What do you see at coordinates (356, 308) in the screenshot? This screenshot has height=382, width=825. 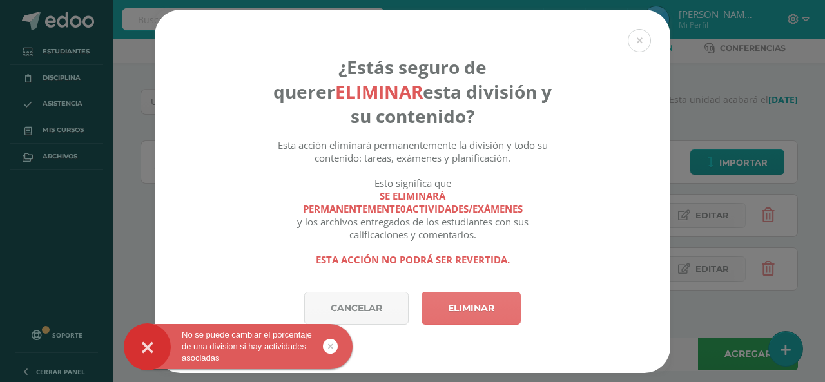 I see `a: Cancelar` at bounding box center [356, 308].